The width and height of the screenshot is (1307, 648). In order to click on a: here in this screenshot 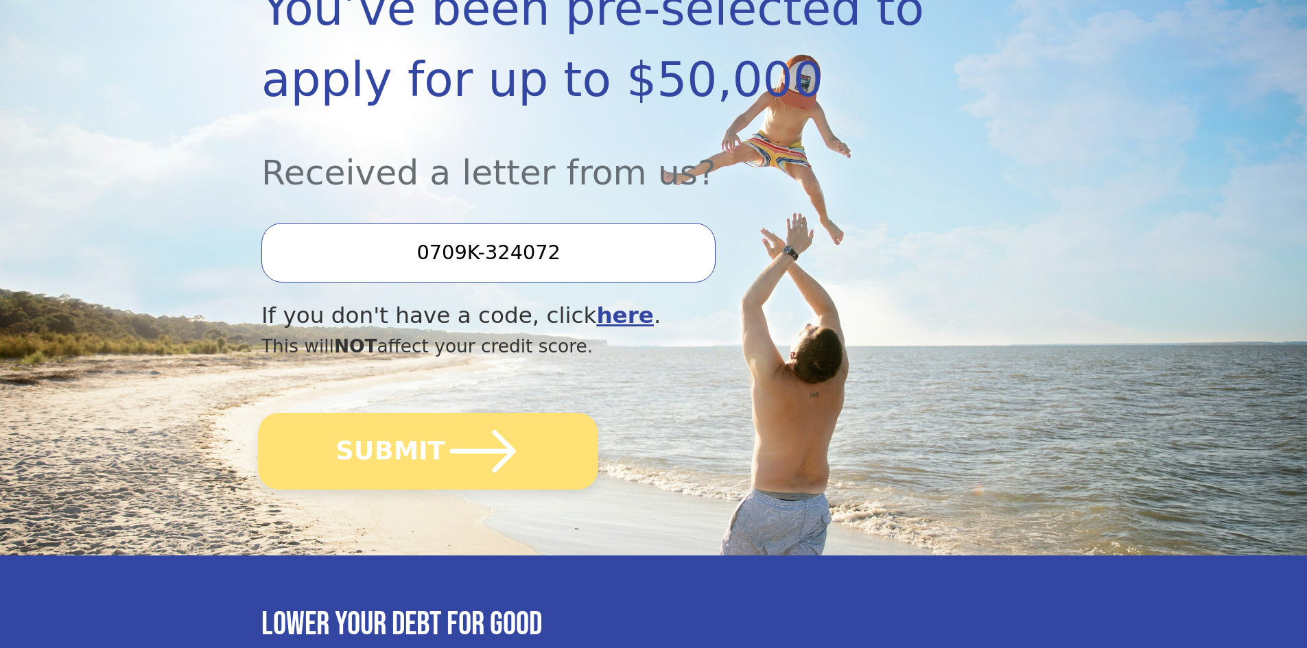, I will do `click(625, 316)`.